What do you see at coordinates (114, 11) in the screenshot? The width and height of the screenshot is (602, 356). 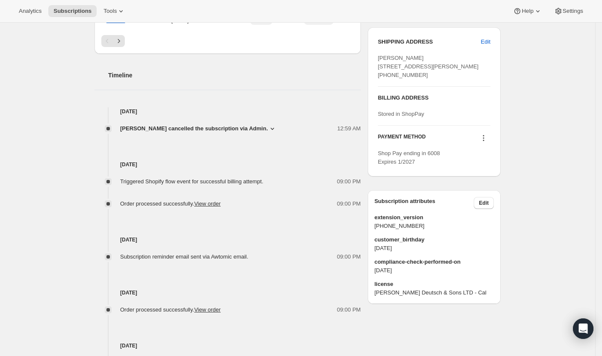 I see `button: Tools` at bounding box center [114, 11].